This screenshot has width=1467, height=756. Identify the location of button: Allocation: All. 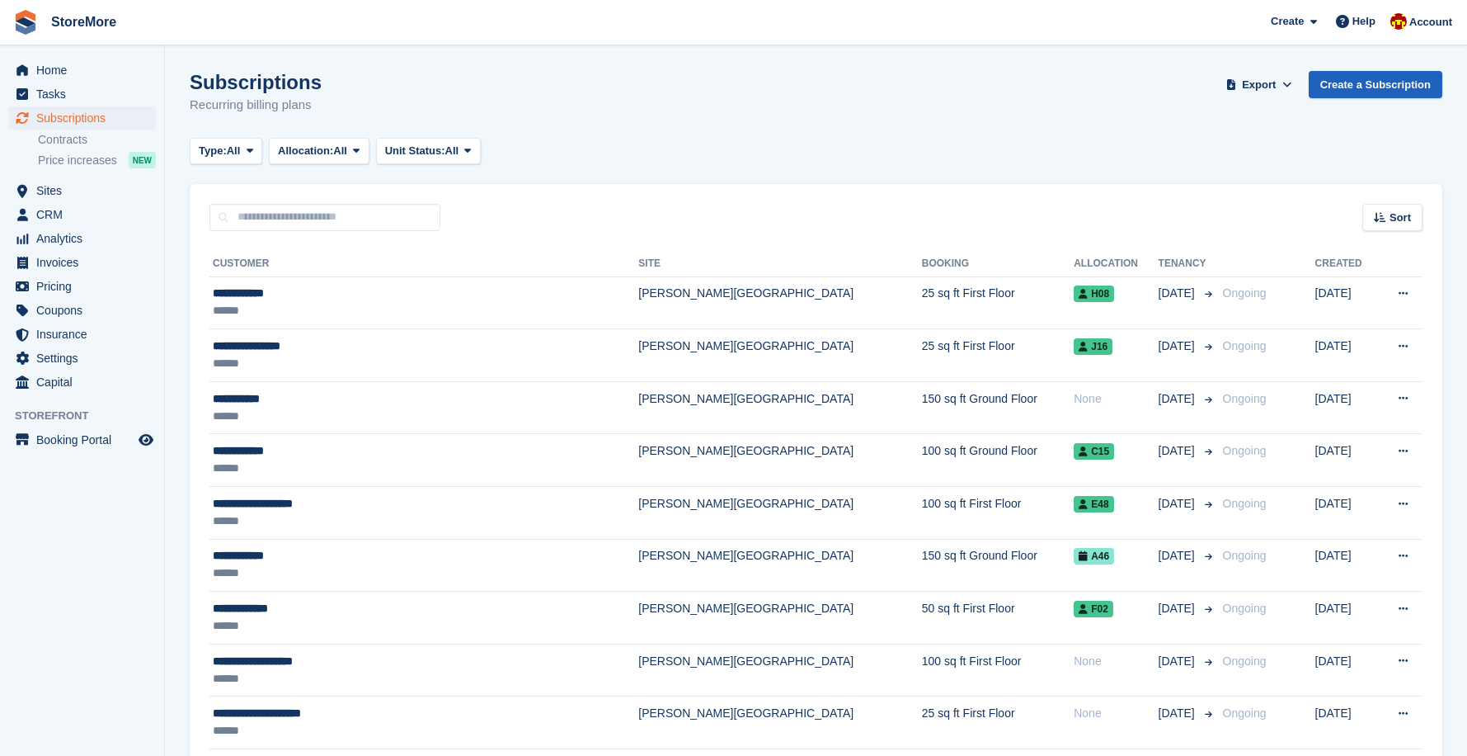
(319, 151).